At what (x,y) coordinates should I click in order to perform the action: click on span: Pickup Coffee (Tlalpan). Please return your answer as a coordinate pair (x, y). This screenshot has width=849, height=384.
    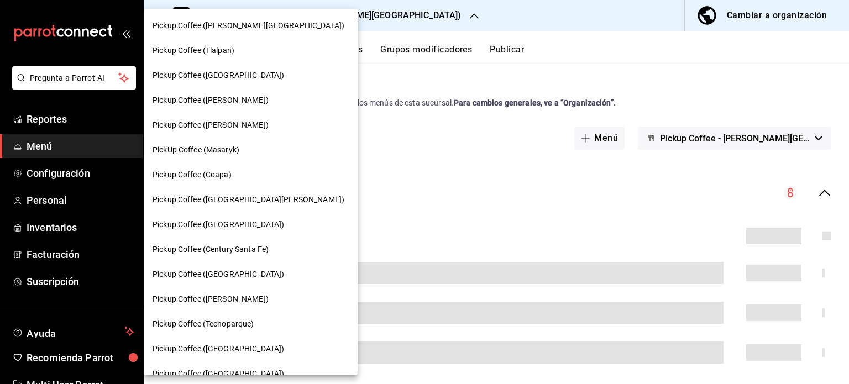
    Looking at the image, I should click on (193, 50).